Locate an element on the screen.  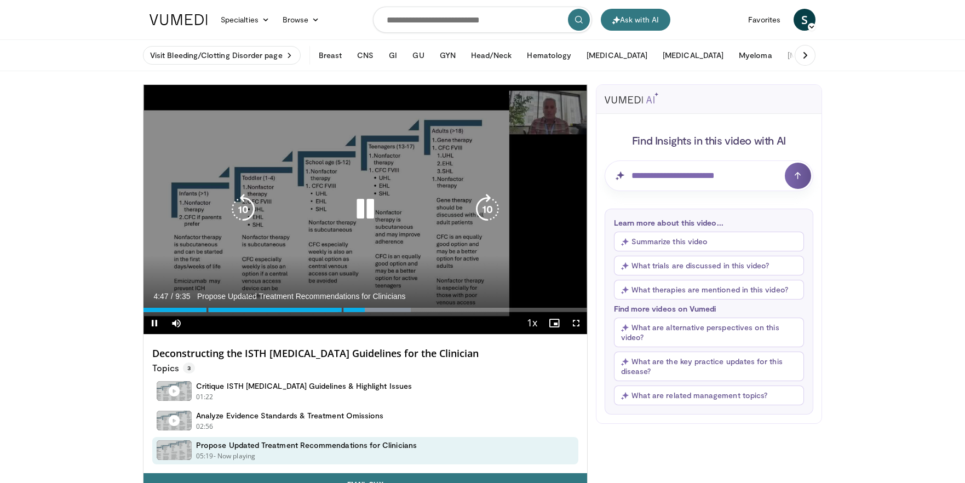
h4: Find Insights in this video with AI is located at coordinates (708, 140).